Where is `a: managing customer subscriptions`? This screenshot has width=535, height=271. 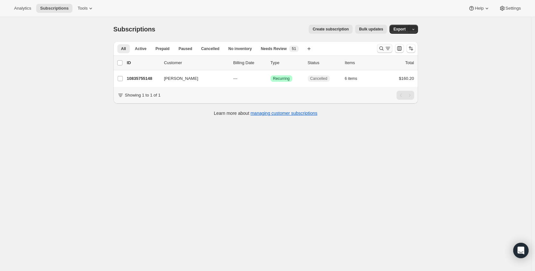 a: managing customer subscriptions is located at coordinates (284, 113).